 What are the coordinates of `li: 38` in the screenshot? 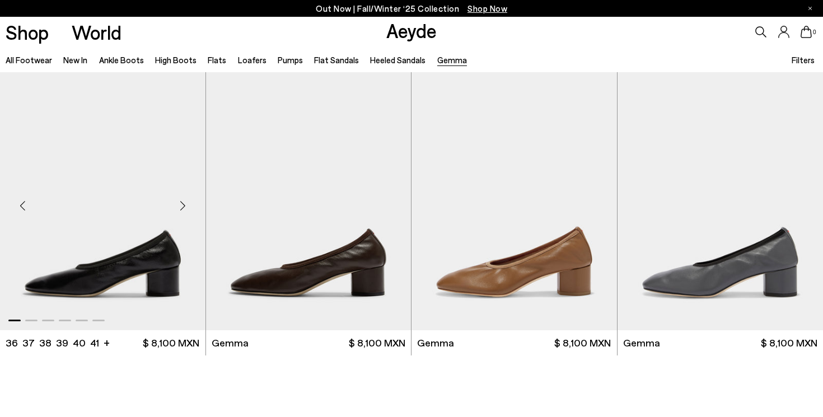 It's located at (45, 342).